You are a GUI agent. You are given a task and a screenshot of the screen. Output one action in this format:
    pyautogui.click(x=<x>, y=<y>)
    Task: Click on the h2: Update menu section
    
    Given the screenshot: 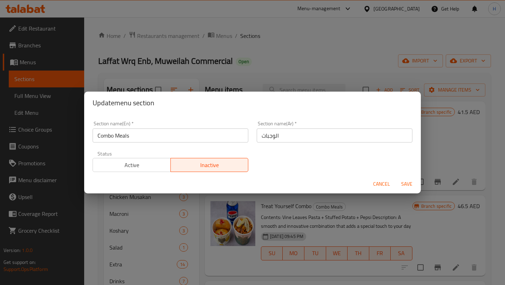 What is the action you would take?
    pyautogui.click(x=253, y=103)
    